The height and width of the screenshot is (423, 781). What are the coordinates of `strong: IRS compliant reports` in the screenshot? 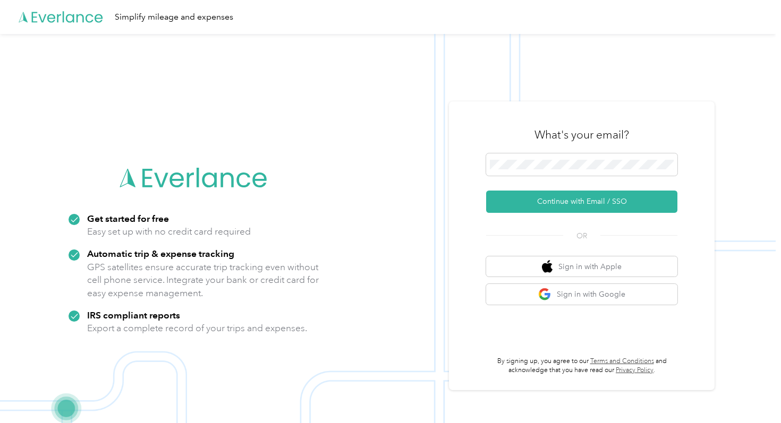 It's located at (133, 315).